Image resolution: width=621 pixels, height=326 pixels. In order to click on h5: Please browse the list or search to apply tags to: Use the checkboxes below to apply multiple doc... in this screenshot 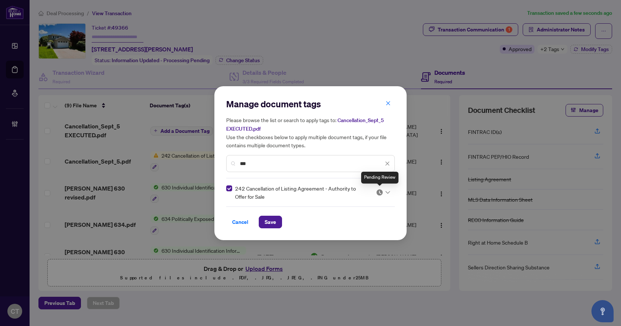, I will do `click(310, 132)`.